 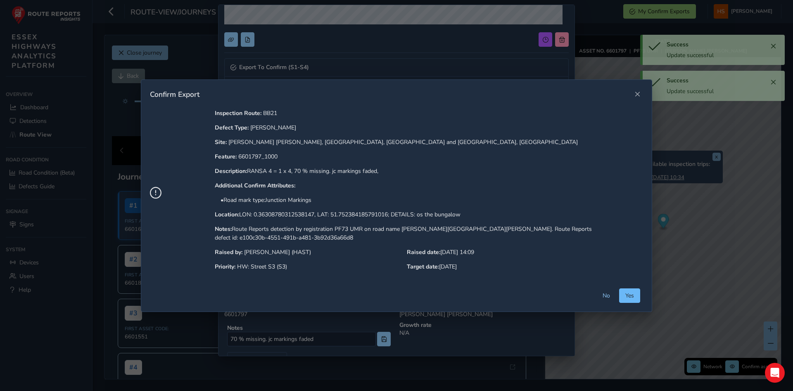 What do you see at coordinates (226, 156) in the screenshot?
I see `strong: Feature:` at bounding box center [226, 156].